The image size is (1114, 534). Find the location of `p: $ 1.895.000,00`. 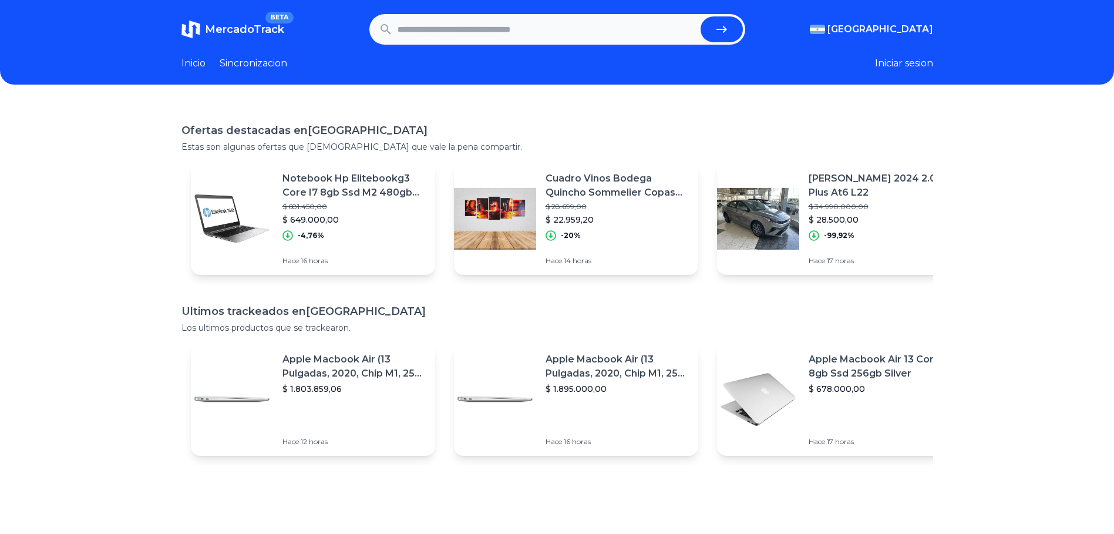

p: $ 1.895.000,00 is located at coordinates (617, 389).